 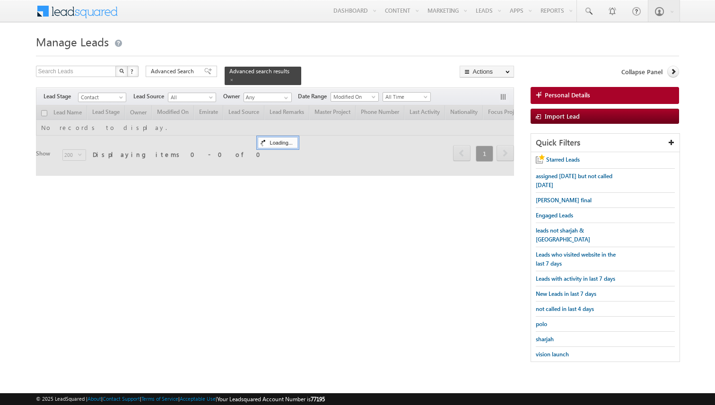 I want to click on a: About, so click(x=94, y=399).